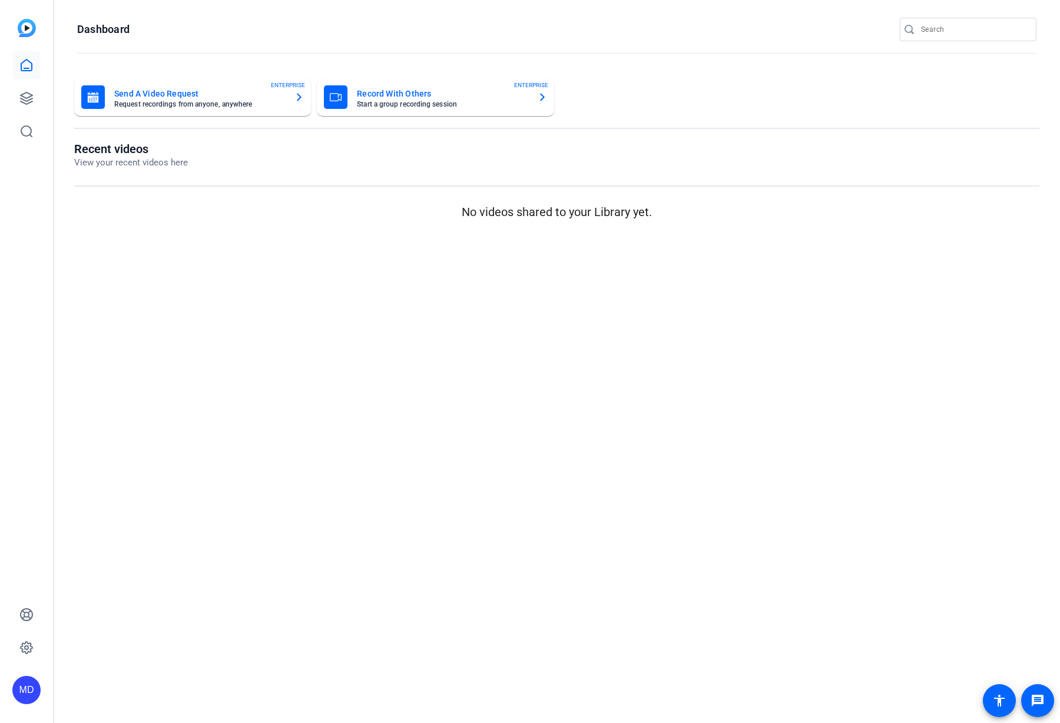 This screenshot has height=723, width=1060. I want to click on h1: Dashboard, so click(103, 29).